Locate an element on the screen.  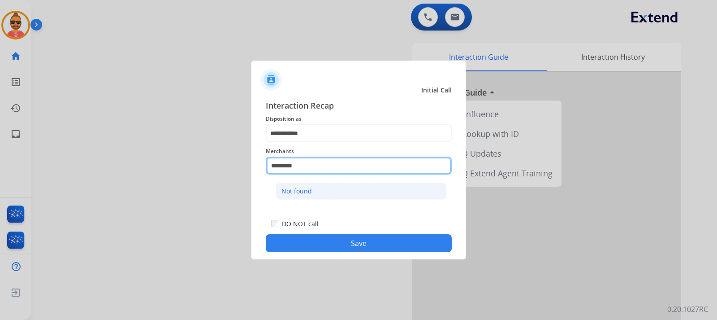
span: Interaction Recap is located at coordinates (359, 106).